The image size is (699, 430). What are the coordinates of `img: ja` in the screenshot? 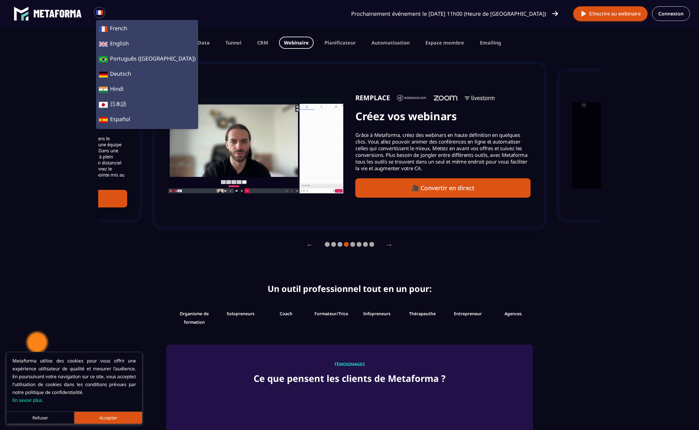 It's located at (103, 105).